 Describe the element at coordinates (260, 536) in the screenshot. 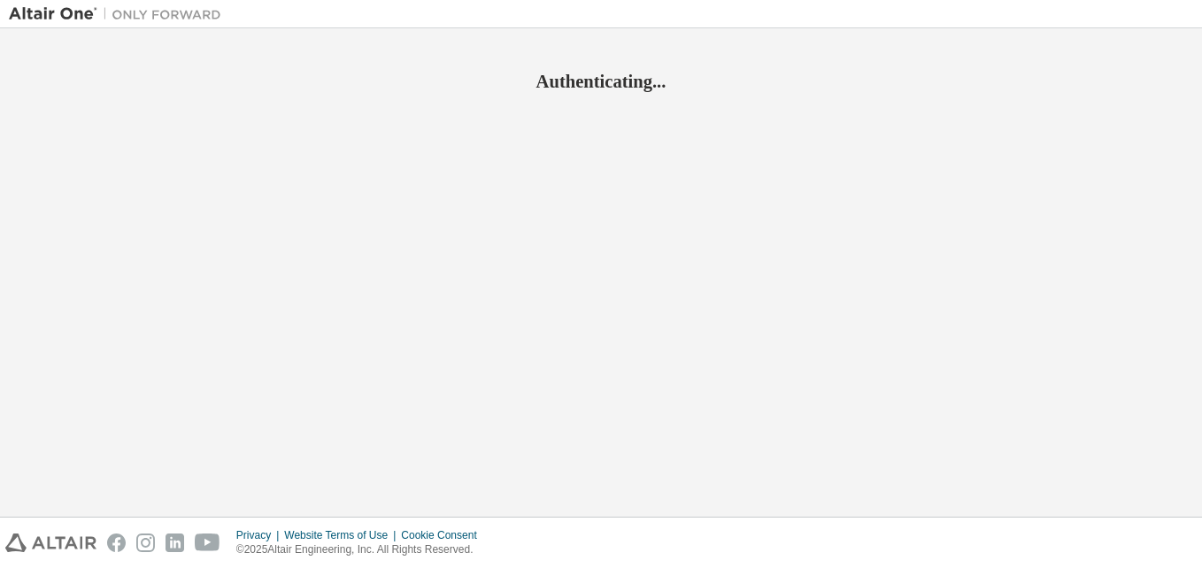

I see `div: Privacy` at that location.